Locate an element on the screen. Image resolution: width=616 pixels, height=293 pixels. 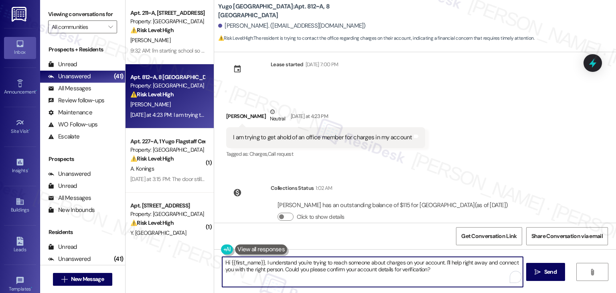
span: New Message is located at coordinates (87, 279).